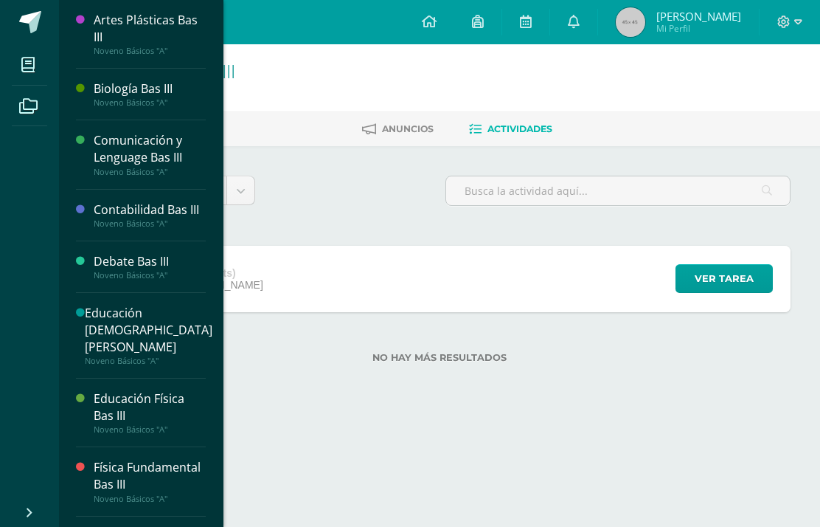 The width and height of the screenshot is (820, 527). I want to click on label: No hay más resultados, so click(440, 357).